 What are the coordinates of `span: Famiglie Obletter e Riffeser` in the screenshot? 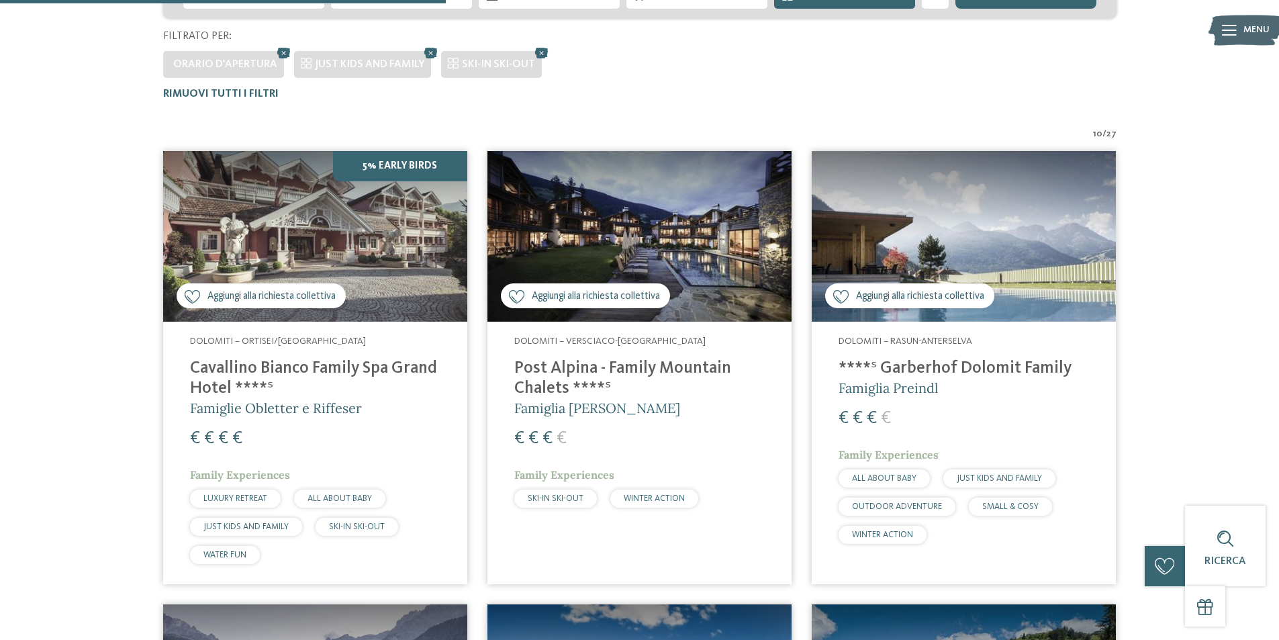 It's located at (276, 407).